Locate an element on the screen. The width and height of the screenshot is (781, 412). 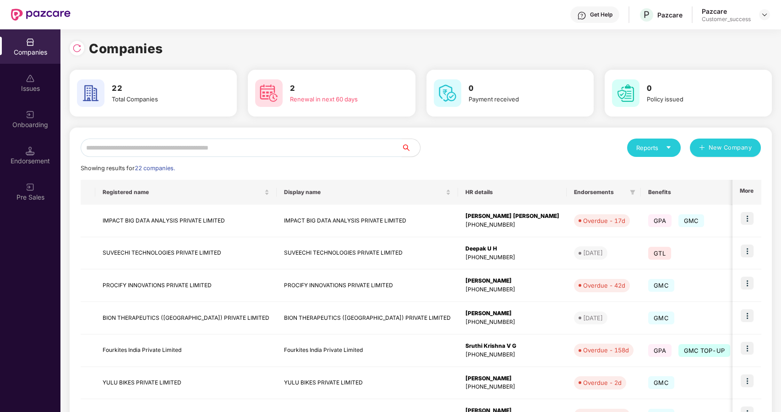
span: 22 companies. is located at coordinates (155, 168).